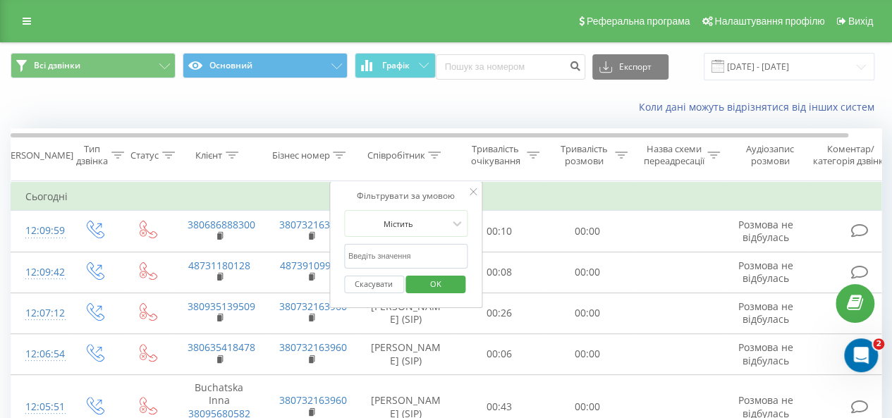 This screenshot has height=418, width=892. Describe the element at coordinates (221, 347) in the screenshot. I see `a: 380635418478` at that location.